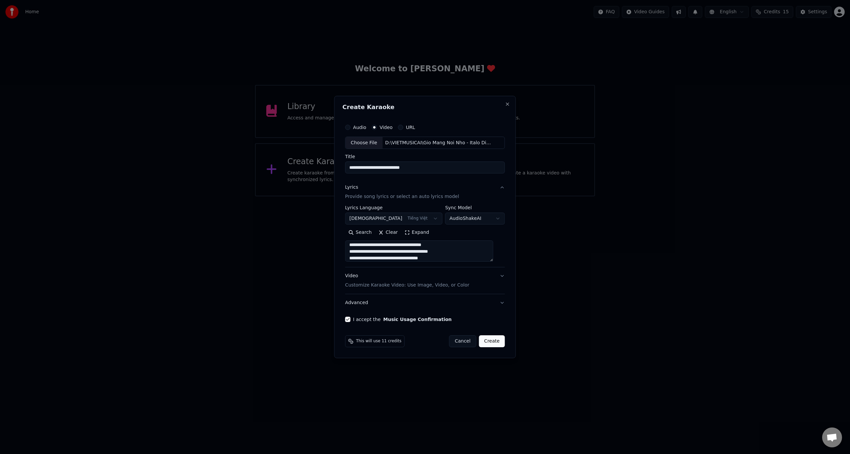  What do you see at coordinates (424, 157) in the screenshot?
I see `label: Title` at bounding box center [424, 157].